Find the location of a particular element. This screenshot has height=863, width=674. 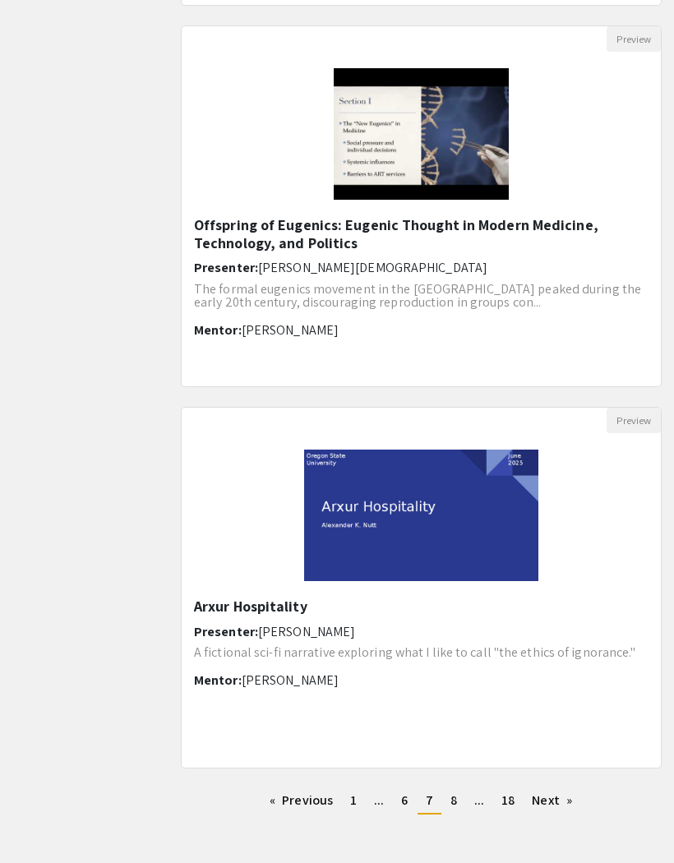

p: A fictional sci-fi narrative exploring what I like to call "the ethics of ignorance." is located at coordinates (421, 653).